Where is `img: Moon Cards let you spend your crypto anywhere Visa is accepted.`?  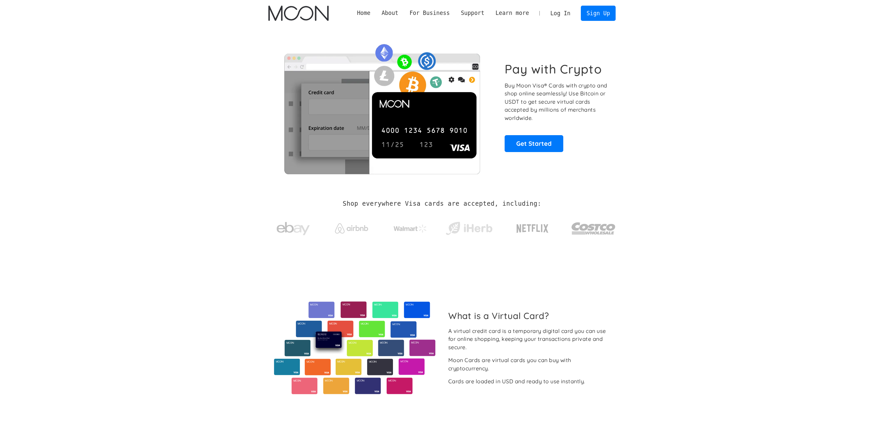
img: Moon Cards let you spend your crypto anywhere Visa is accepted. is located at coordinates (382, 107).